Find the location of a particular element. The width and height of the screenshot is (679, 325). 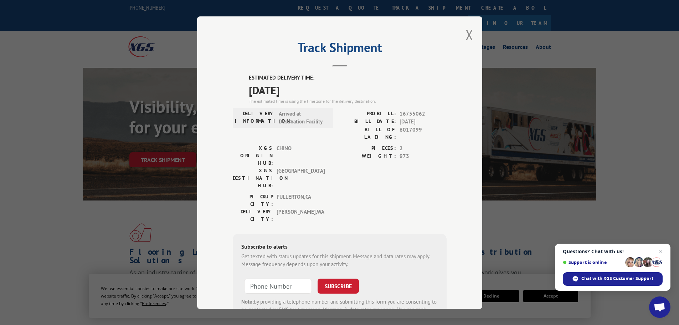

div: Chat with XGS Customer Support is located at coordinates (613, 279).